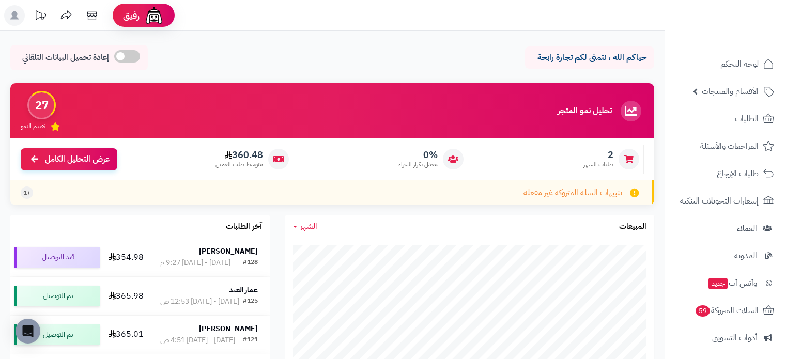  Describe the element at coordinates (584, 111) in the screenshot. I see `h3: تحليل نمو المتجر` at that location.